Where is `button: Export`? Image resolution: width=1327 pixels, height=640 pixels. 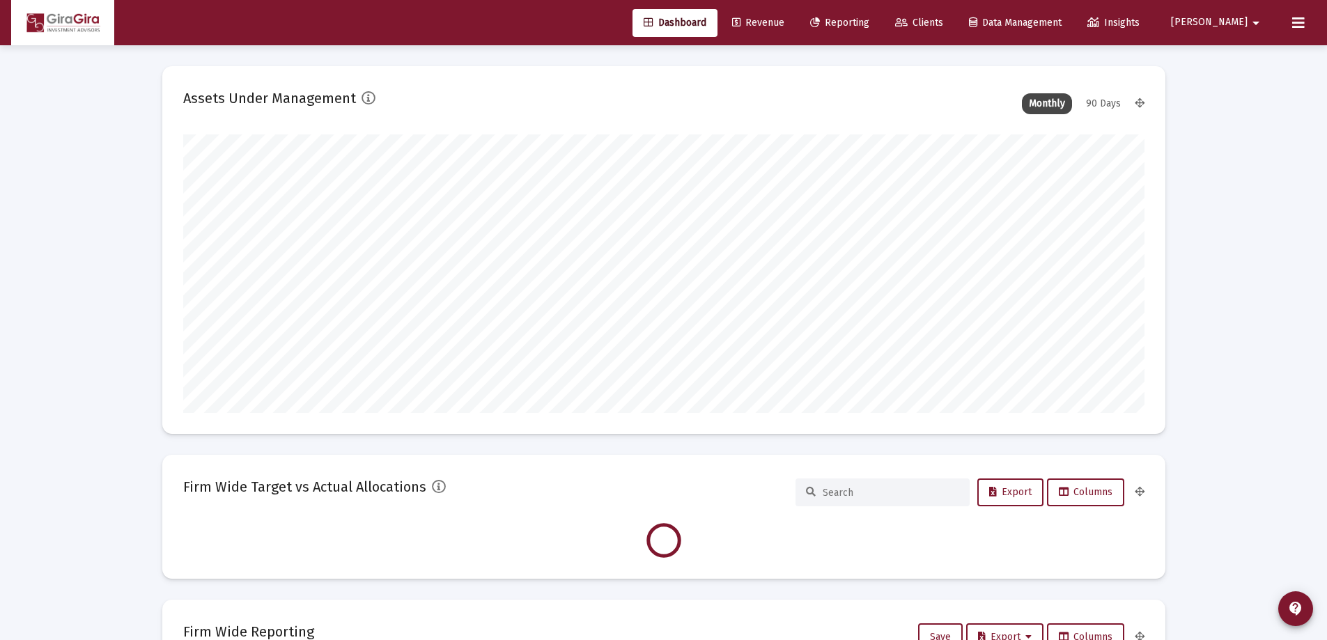 button: Export is located at coordinates (1010, 492).